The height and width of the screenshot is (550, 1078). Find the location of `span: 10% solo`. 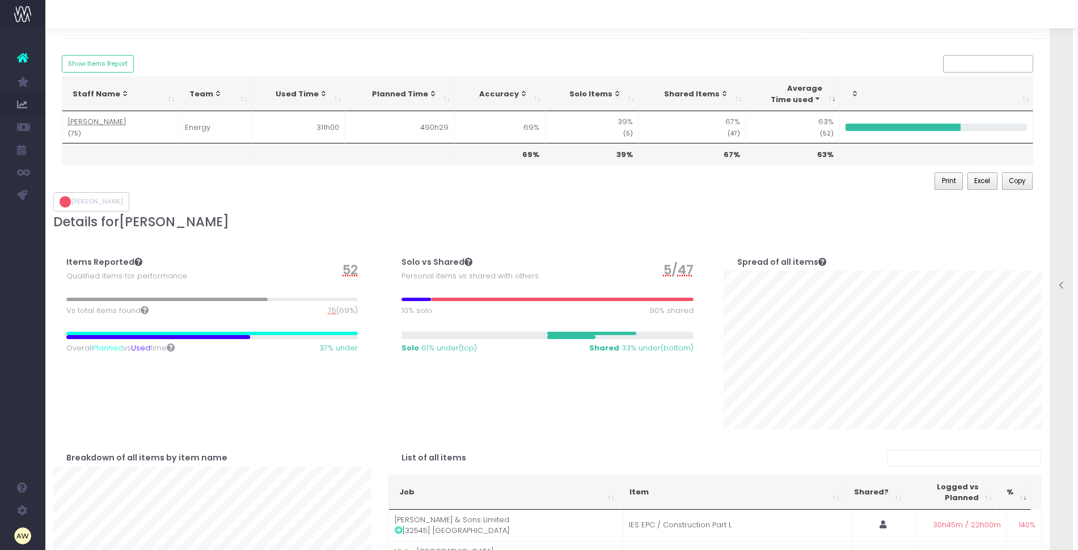

span: 10% solo is located at coordinates (417, 311).